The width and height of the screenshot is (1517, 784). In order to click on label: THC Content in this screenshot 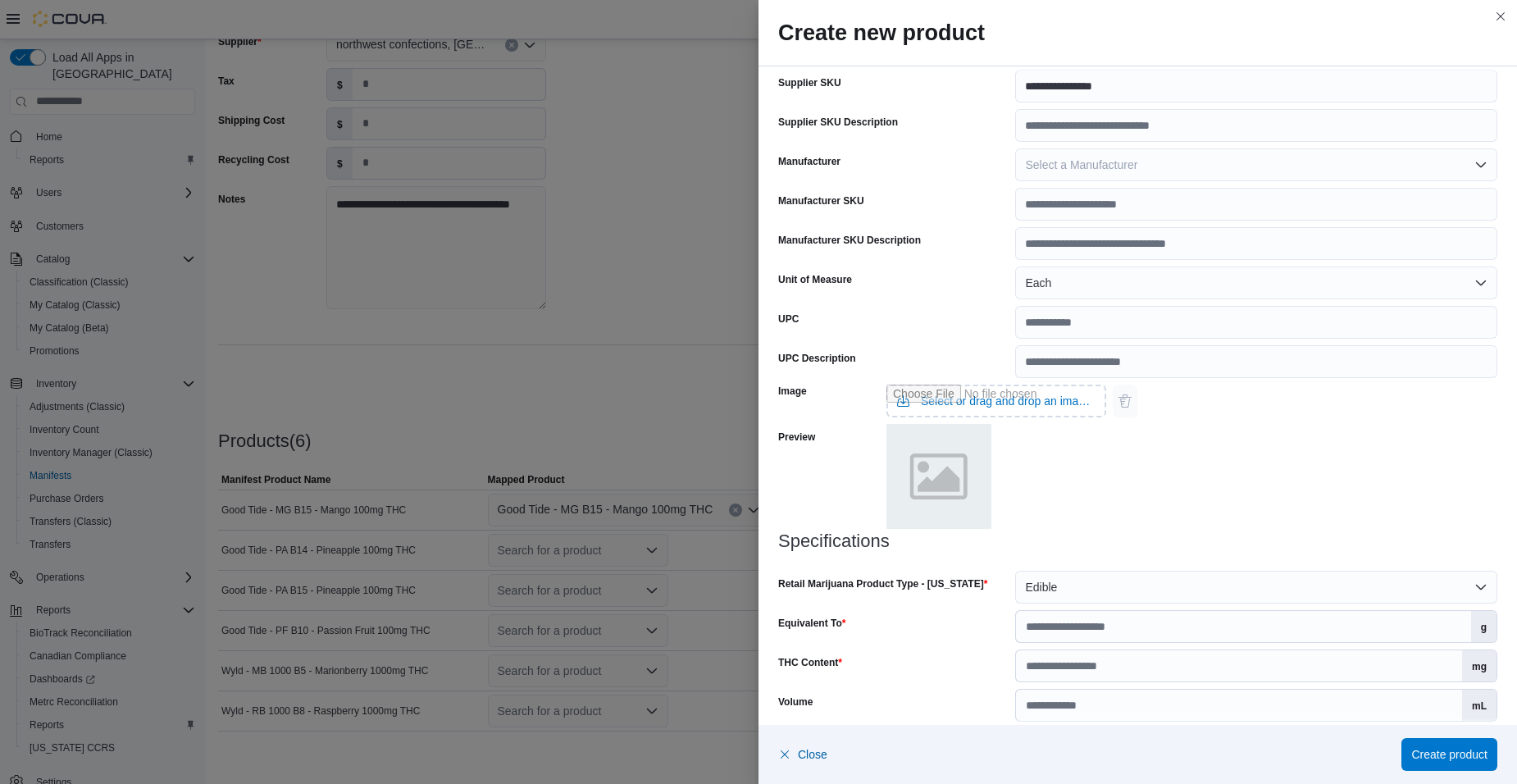, I will do `click(810, 662)`.